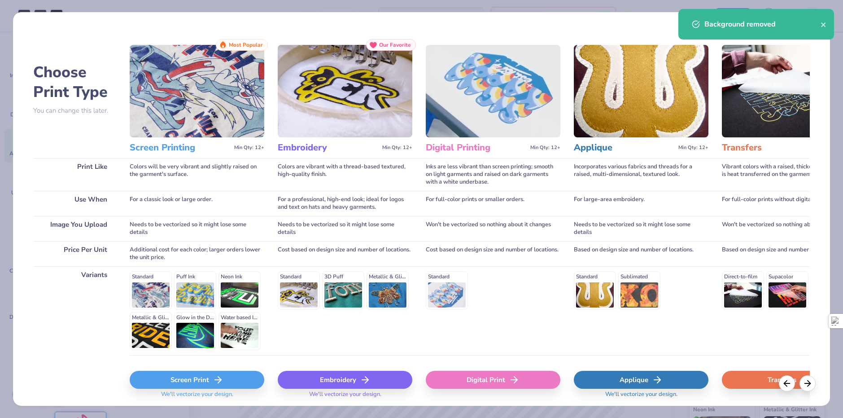  What do you see at coordinates (345, 91) in the screenshot?
I see `img: Embroidery` at bounding box center [345, 91].